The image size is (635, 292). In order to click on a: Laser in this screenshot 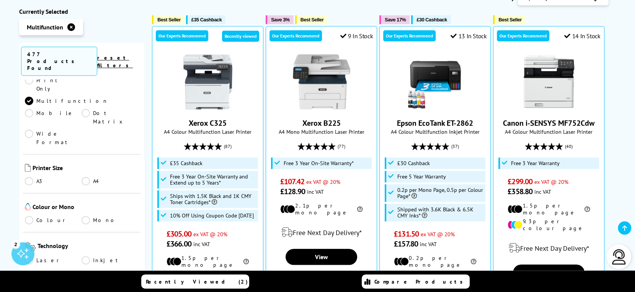, I will do `click(53, 261)`.